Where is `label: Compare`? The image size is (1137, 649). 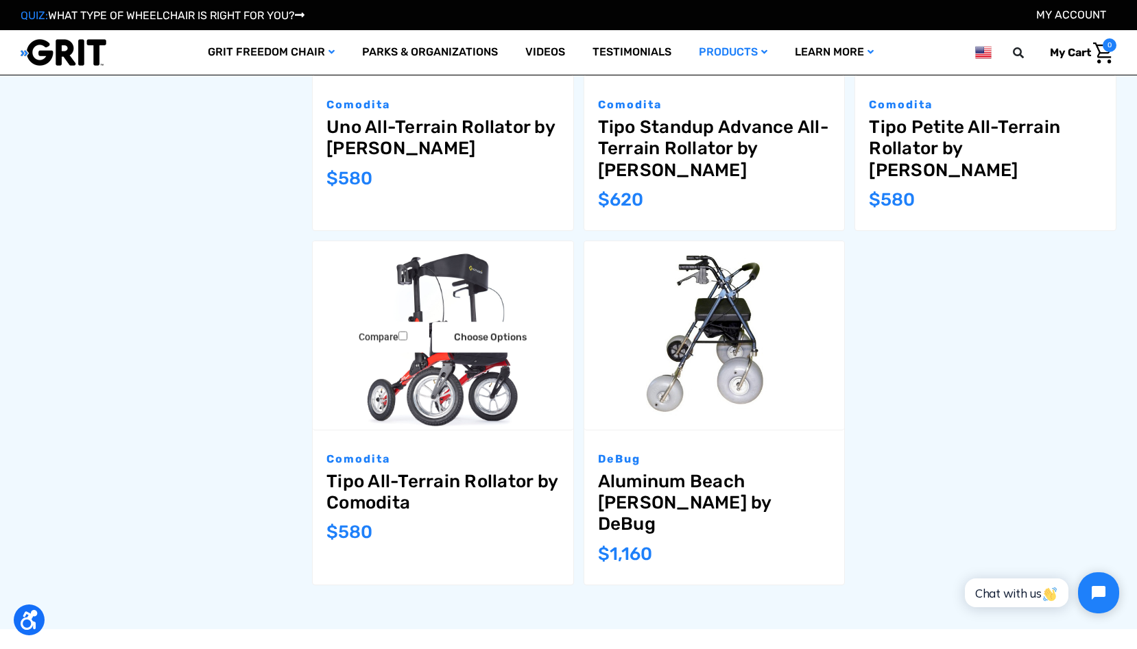
label: Compare is located at coordinates (383, 337).